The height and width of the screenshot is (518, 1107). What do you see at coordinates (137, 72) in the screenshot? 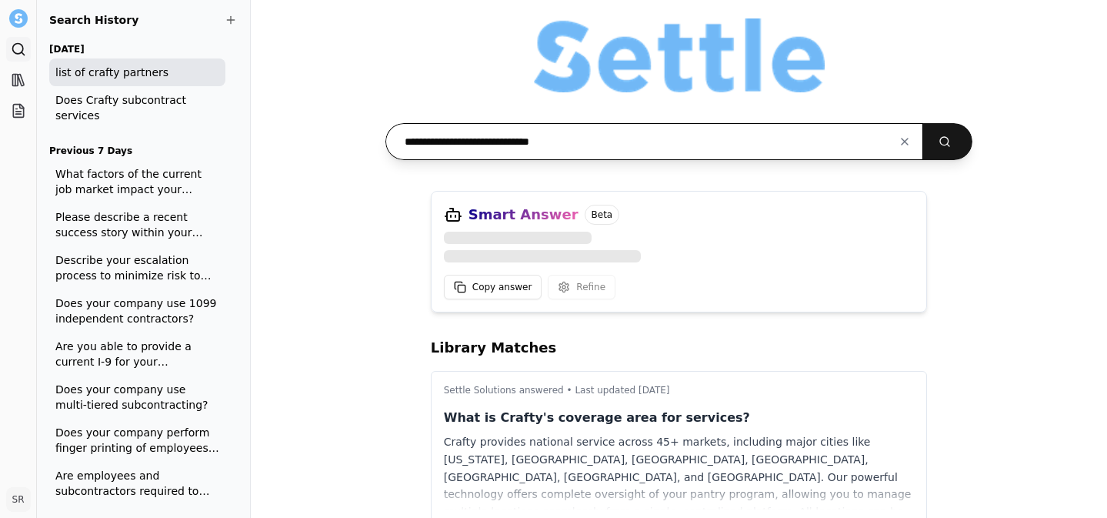
I see `span: list of crafty partners` at bounding box center [137, 72].